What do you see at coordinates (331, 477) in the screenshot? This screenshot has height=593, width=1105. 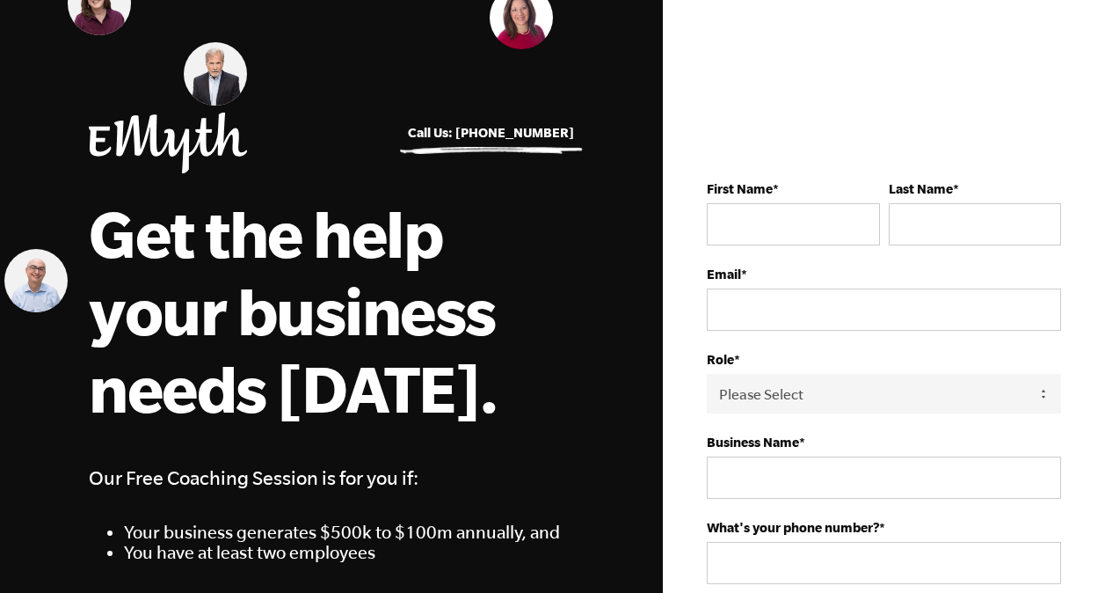 I see `h4: Our Free Coaching Session is for you if:` at bounding box center [331, 477].